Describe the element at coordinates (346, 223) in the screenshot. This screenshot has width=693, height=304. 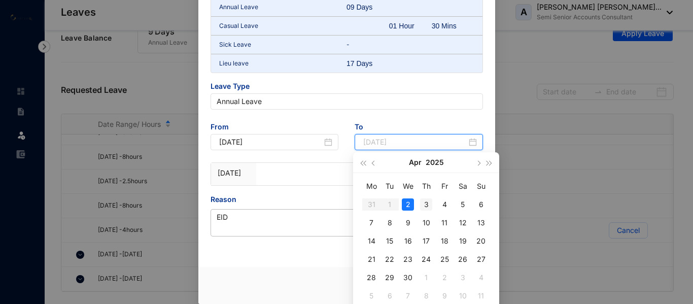
I see `textarea: Reason` at that location.